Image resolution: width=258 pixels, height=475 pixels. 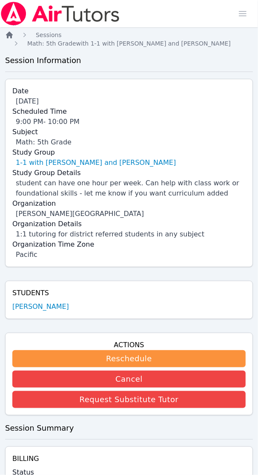 I want to click on label: Organization, so click(x=129, y=204).